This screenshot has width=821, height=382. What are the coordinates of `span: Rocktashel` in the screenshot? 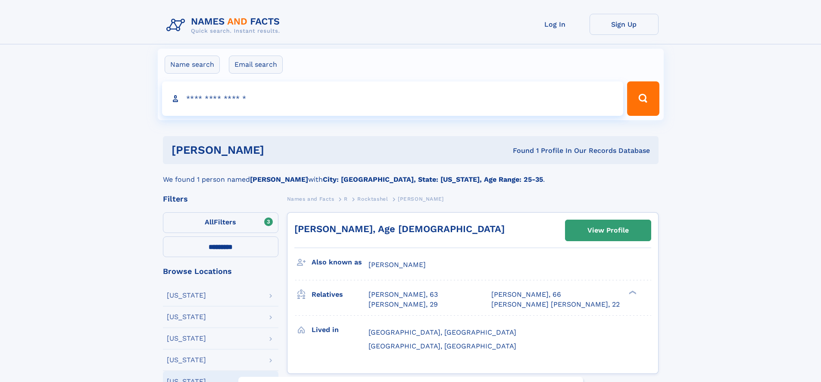 It's located at (372, 199).